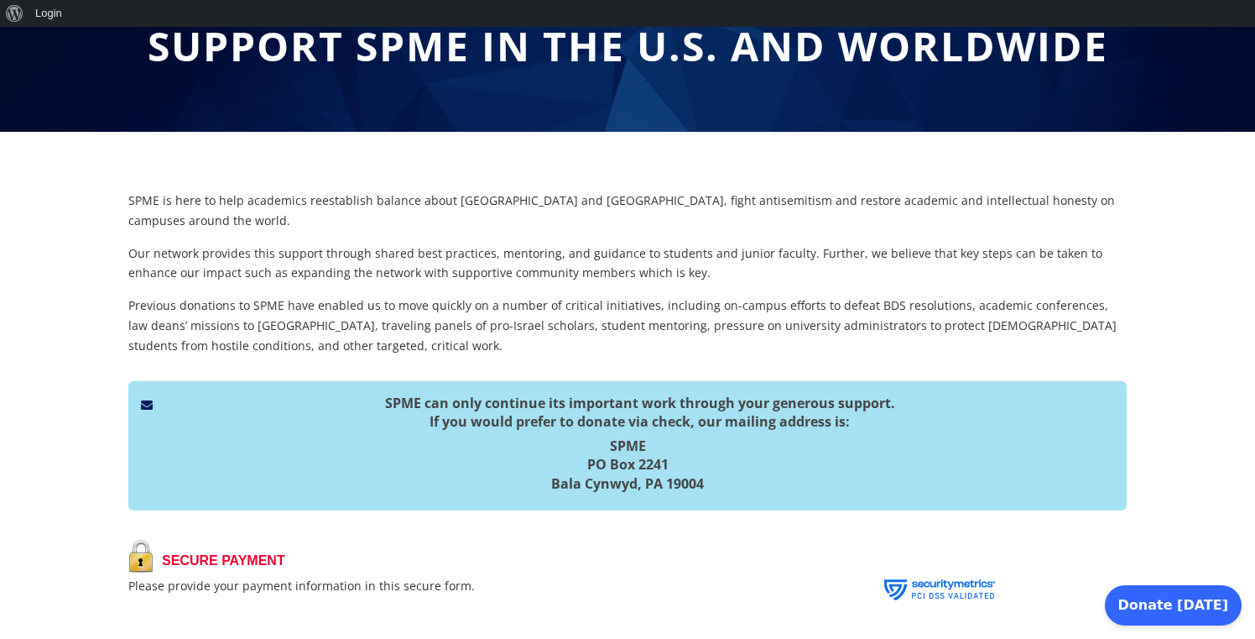 Image resolution: width=1255 pixels, height=639 pixels. What do you see at coordinates (628, 464) in the screenshot?
I see `h5: SPME PO Box 2241 Bala Cynwyd, PA 19004` at bounding box center [628, 464].